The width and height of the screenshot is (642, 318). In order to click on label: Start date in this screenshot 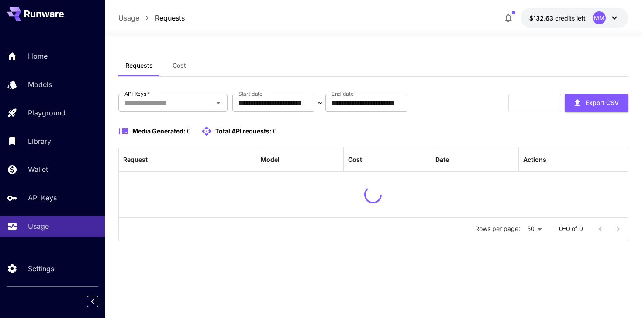, I will do `click(250, 93)`.